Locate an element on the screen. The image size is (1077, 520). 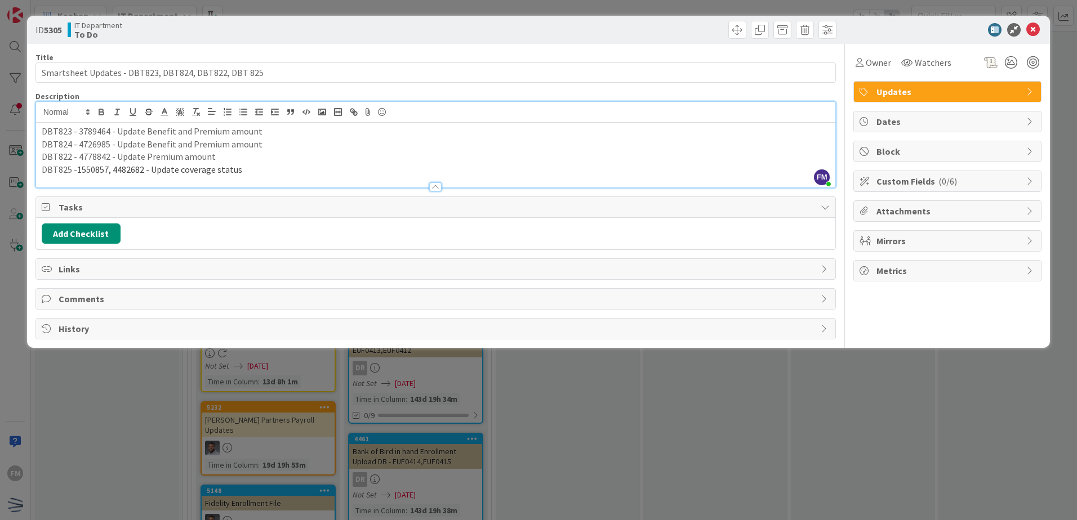
span: Mirrors is located at coordinates (949, 241).